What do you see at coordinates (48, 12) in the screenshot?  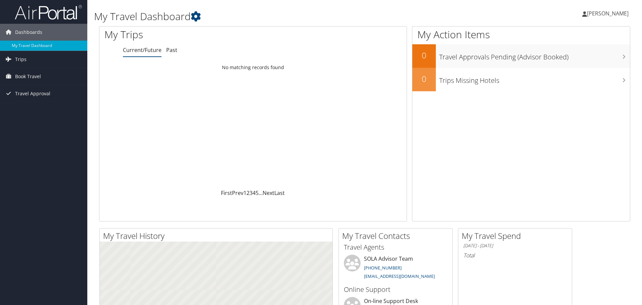 I see `img: airportal-logo.png` at bounding box center [48, 12].